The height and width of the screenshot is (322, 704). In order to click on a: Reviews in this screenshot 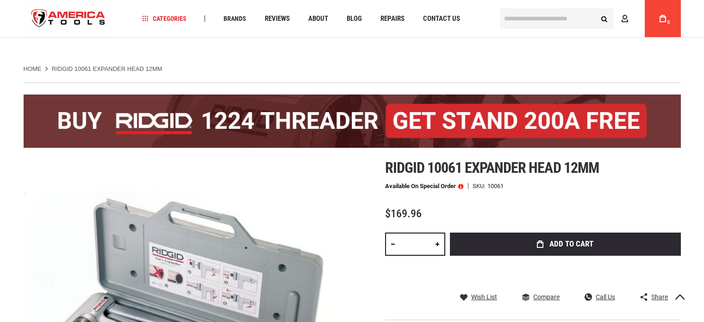, I will do `click(277, 19)`.